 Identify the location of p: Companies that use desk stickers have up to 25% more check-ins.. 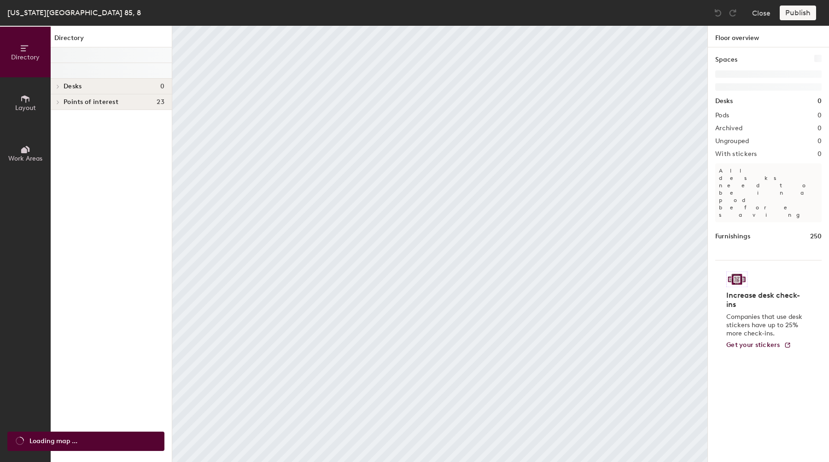
(765, 325).